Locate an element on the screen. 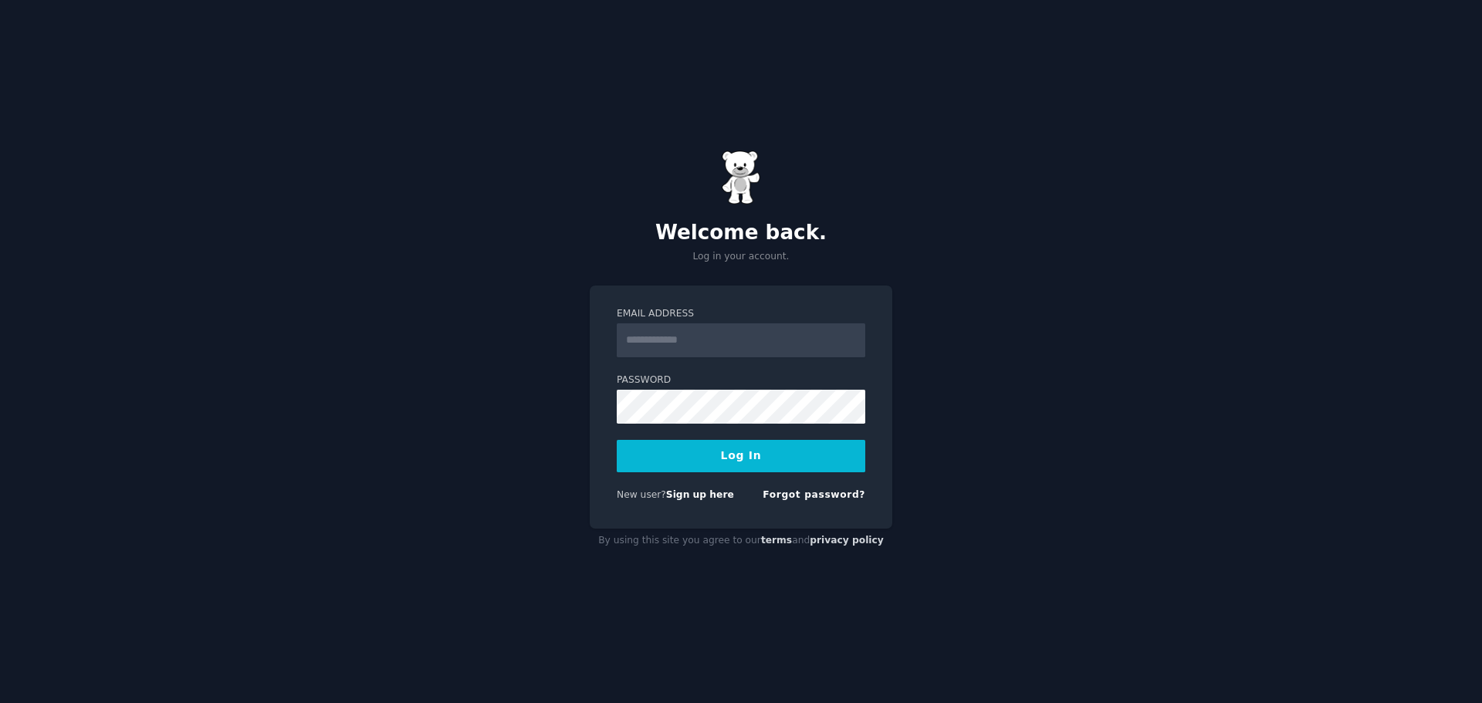  a: Forgot password? is located at coordinates (813, 495).